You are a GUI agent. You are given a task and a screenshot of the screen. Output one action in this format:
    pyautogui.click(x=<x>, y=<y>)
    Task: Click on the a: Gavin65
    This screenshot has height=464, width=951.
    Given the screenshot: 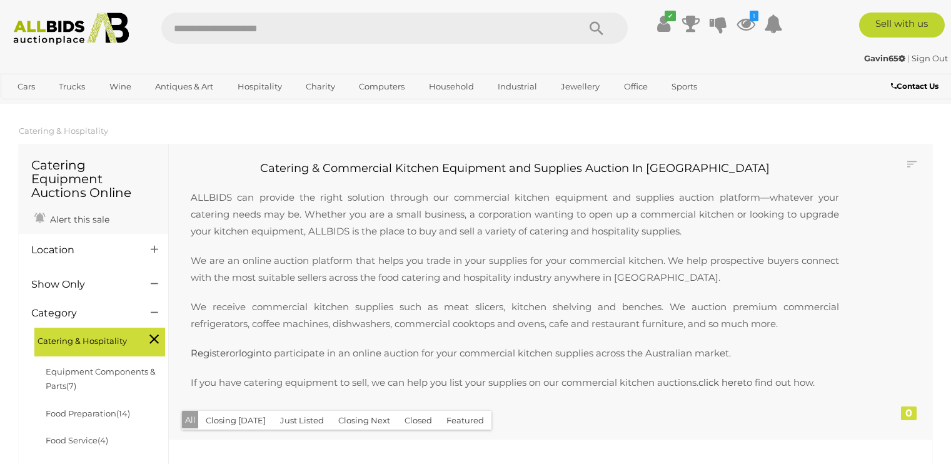 What is the action you would take?
    pyautogui.click(x=885, y=58)
    